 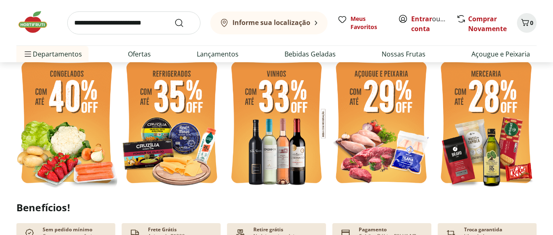 What do you see at coordinates (37, 22) in the screenshot?
I see `img: Hortifruti` at bounding box center [37, 22].